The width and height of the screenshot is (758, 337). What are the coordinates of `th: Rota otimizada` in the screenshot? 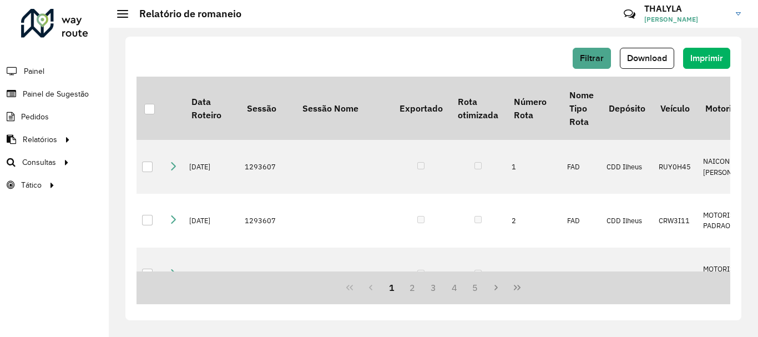 It's located at (478, 108).